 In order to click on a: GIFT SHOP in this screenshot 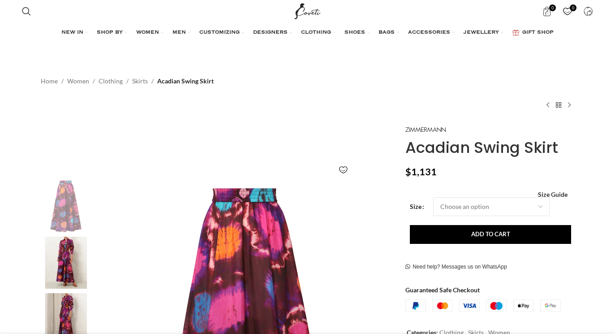, I will do `click(533, 33)`.